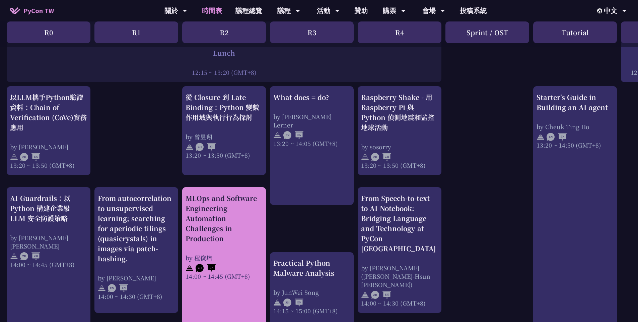  What do you see at coordinates (312, 292) in the screenshot?
I see `div: by JunWei Song` at bounding box center [312, 292].